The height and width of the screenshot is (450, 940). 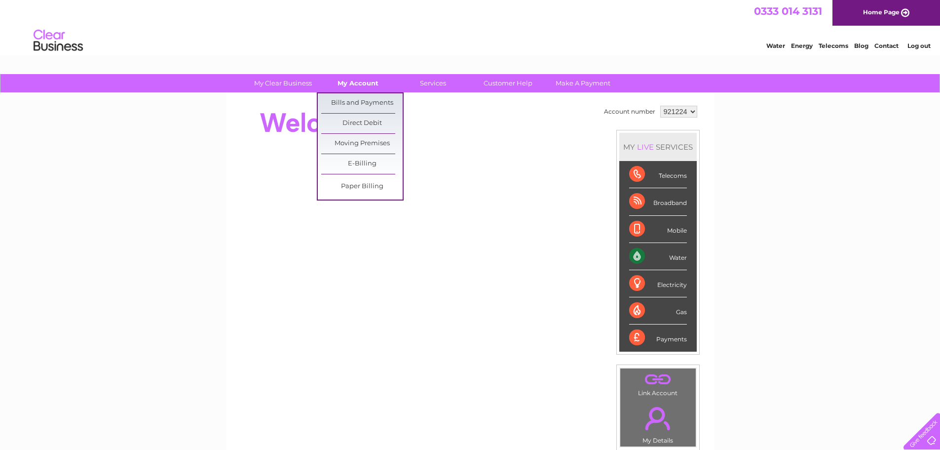 What do you see at coordinates (658, 147) in the screenshot?
I see `div: MY SERVICES` at bounding box center [658, 147].